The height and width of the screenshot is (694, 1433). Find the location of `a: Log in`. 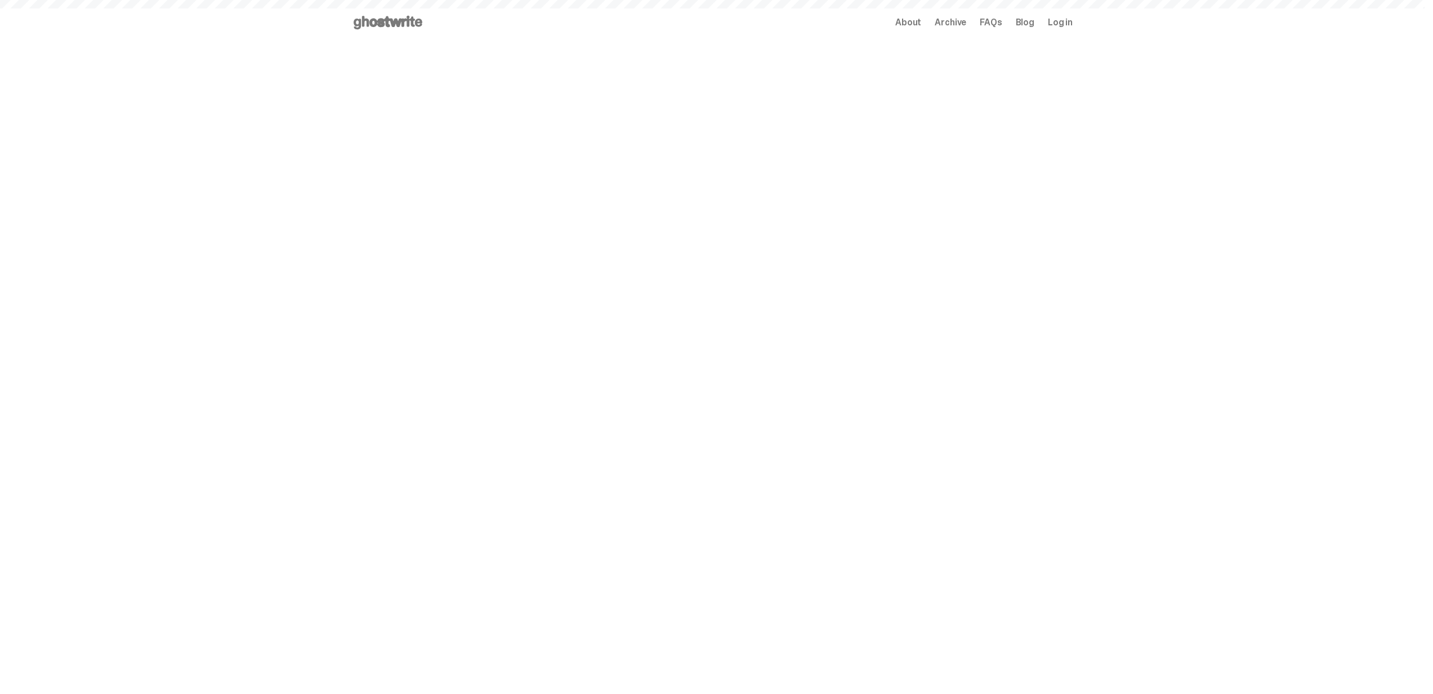

a: Log in is located at coordinates (1060, 23).